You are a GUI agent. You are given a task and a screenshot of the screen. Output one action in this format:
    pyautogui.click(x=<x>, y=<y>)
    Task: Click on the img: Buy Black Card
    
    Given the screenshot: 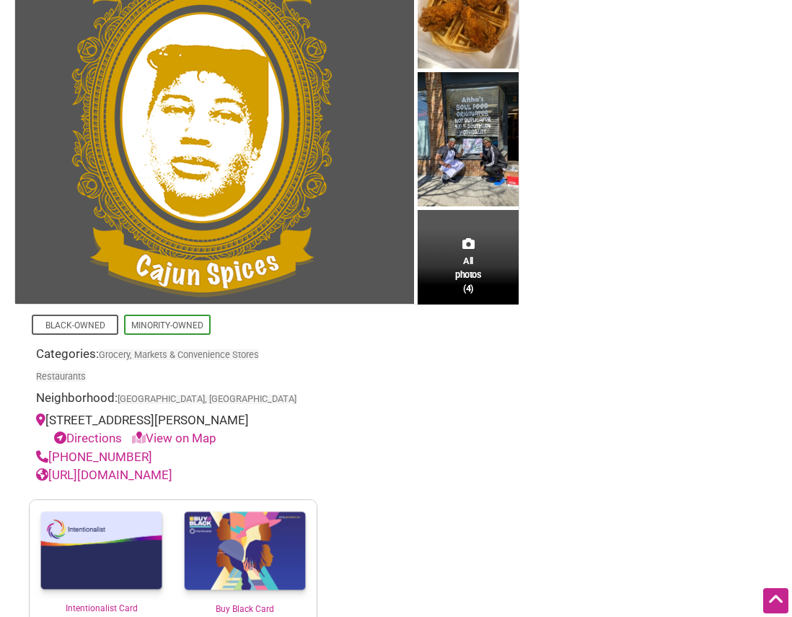 What is the action you would take?
    pyautogui.click(x=245, y=551)
    